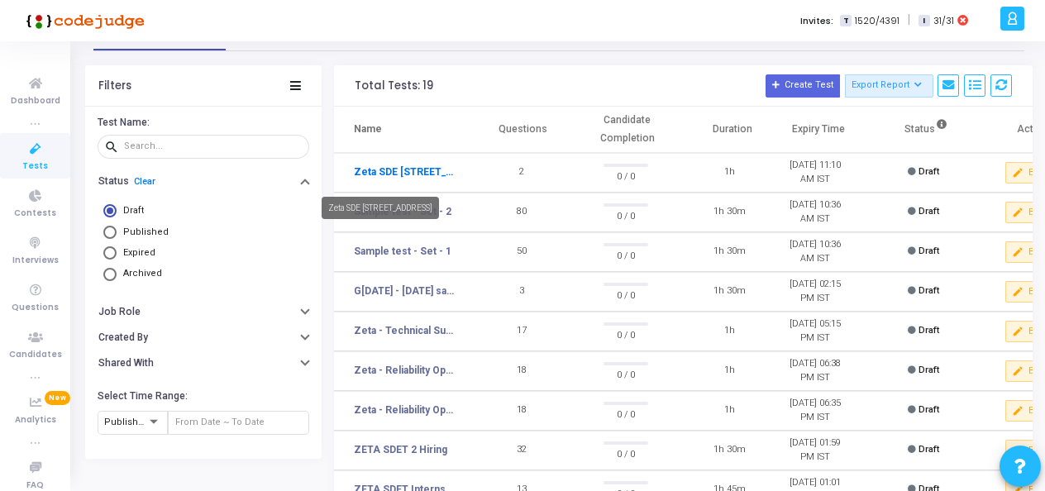 This screenshot has width=1045, height=491. I want to click on span: Contests, so click(35, 213).